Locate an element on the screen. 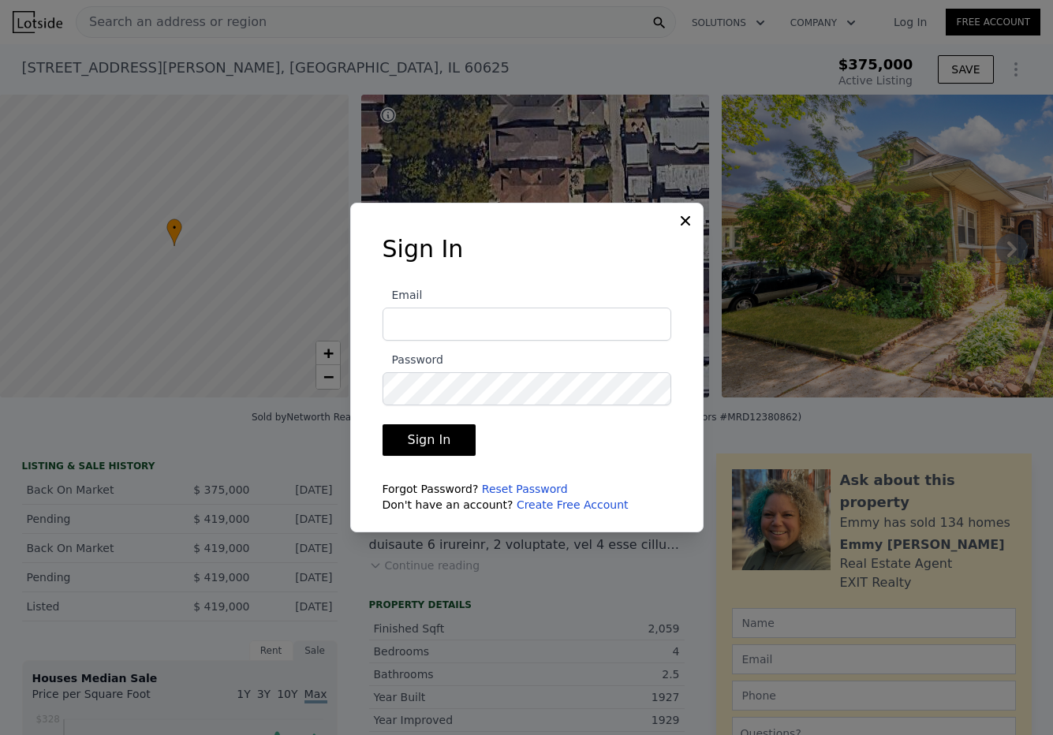  a: Create Free Account is located at coordinates (572, 505).